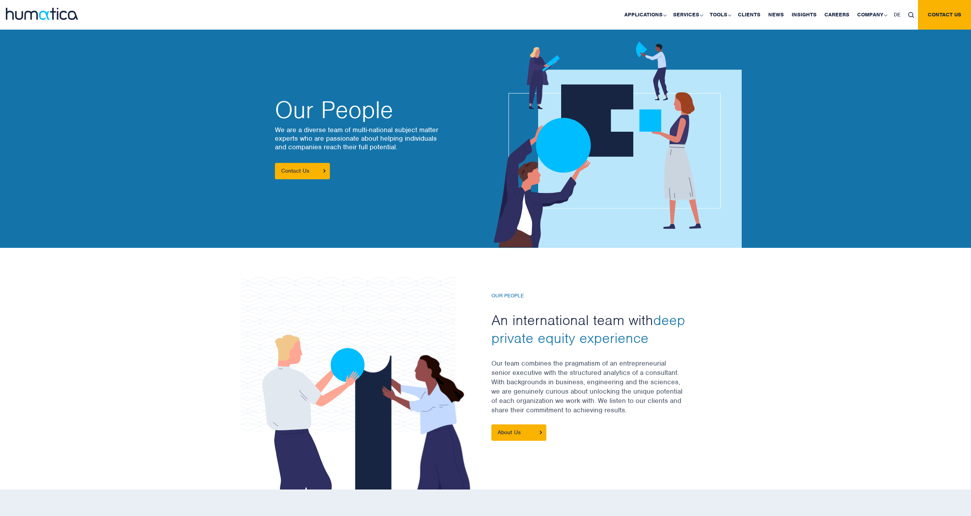 This screenshot has height=516, width=971. I want to click on span: deep private equity experience, so click(588, 329).